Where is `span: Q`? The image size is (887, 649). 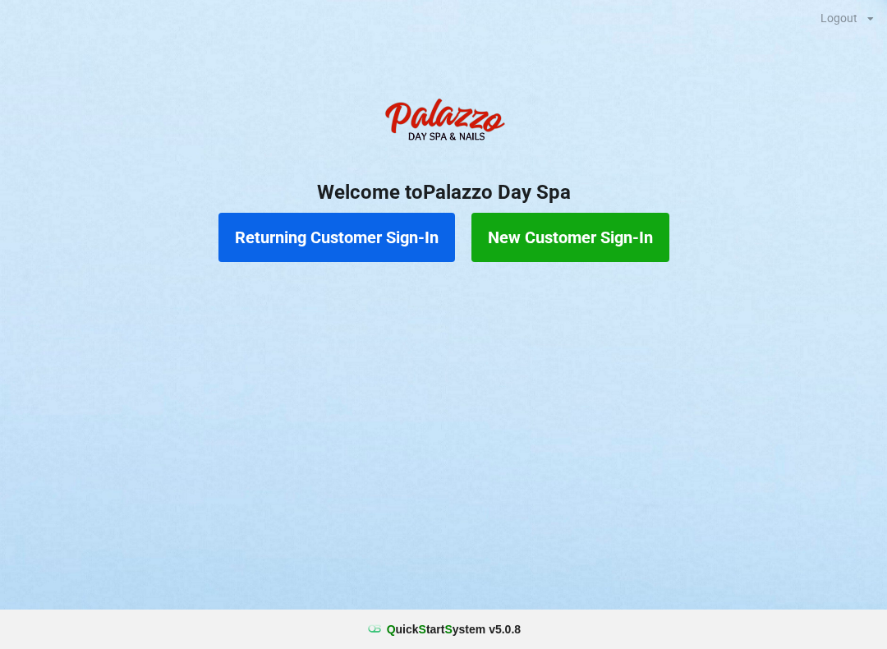 span: Q is located at coordinates (391, 629).